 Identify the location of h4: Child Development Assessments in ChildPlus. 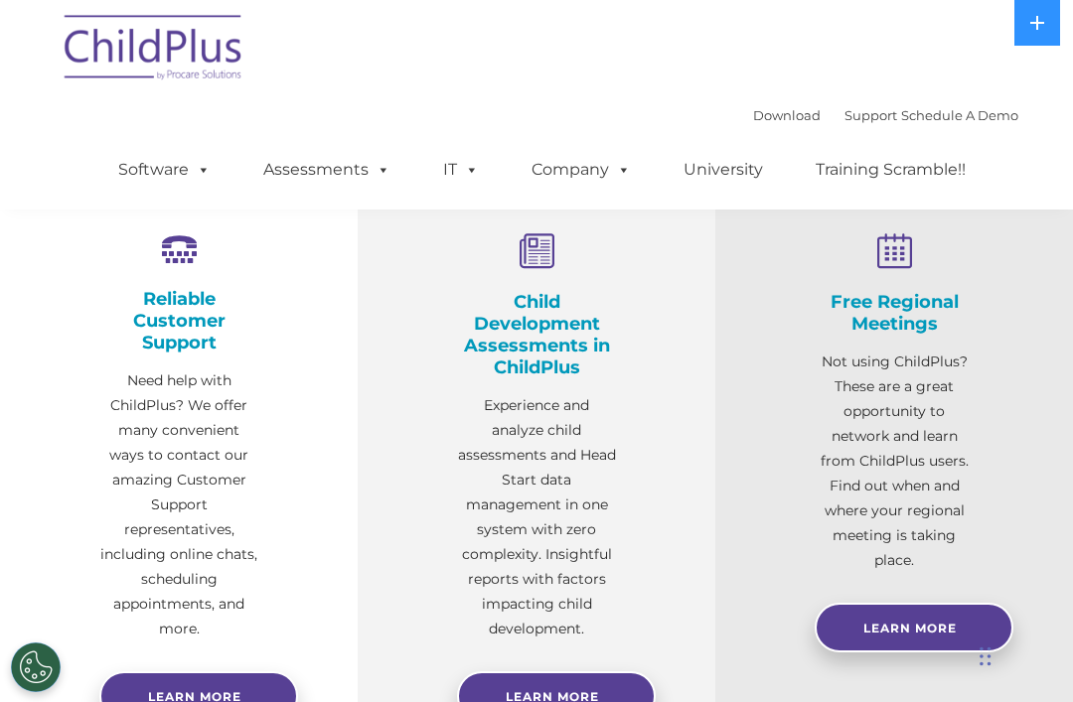
(536, 335).